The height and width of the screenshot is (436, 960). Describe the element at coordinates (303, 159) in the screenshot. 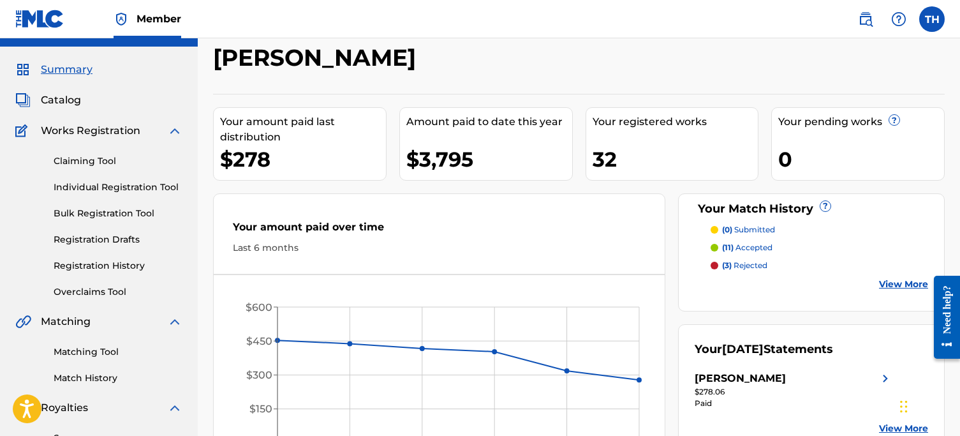

I see `div: $278` at that location.